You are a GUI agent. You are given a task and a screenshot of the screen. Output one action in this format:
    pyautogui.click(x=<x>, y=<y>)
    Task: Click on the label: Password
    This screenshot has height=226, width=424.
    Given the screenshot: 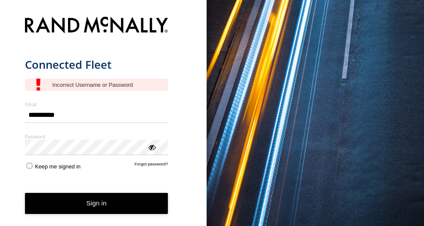 What is the action you would take?
    pyautogui.click(x=96, y=136)
    